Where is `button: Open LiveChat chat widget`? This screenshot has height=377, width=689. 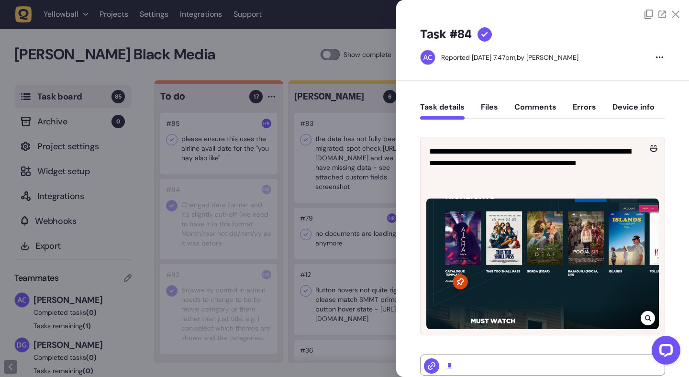 button: Open LiveChat chat widget is located at coordinates (22, 18).